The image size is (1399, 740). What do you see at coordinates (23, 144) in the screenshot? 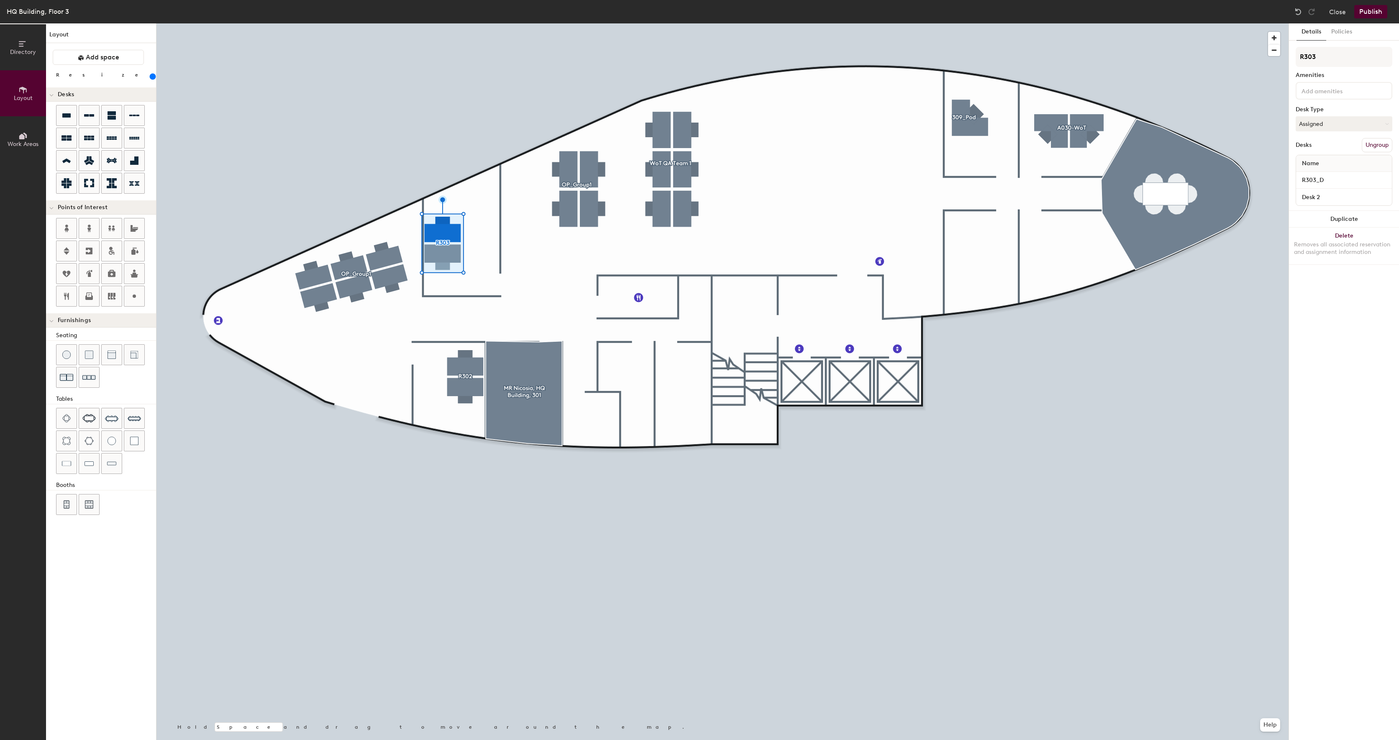
I see `span: Work Areas` at bounding box center [23, 144].